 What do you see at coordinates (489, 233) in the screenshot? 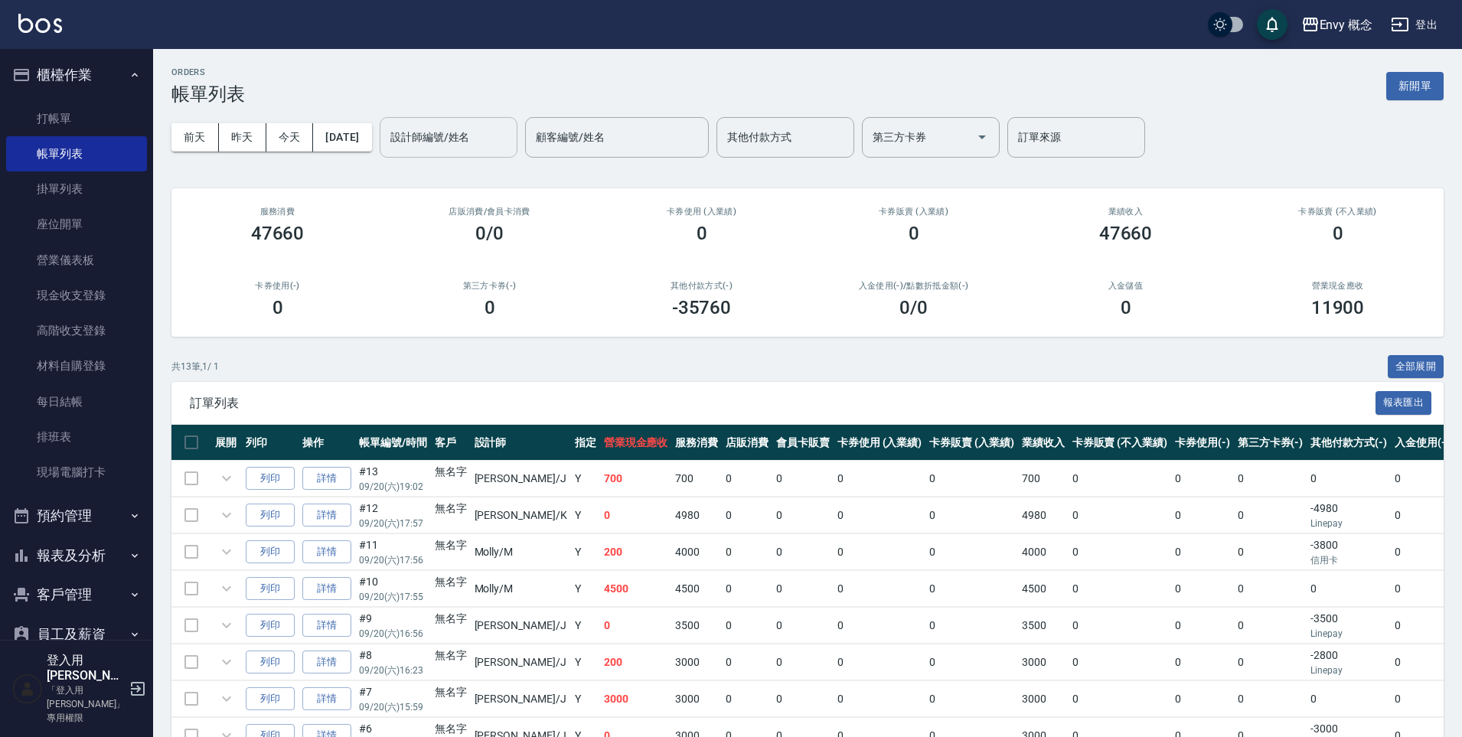
I see `h3: 0/0` at bounding box center [489, 233].